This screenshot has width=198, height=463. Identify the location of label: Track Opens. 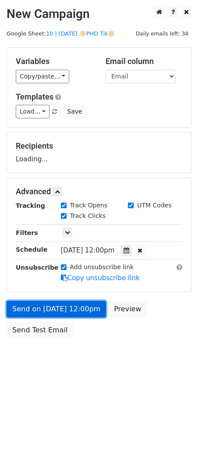
(89, 205).